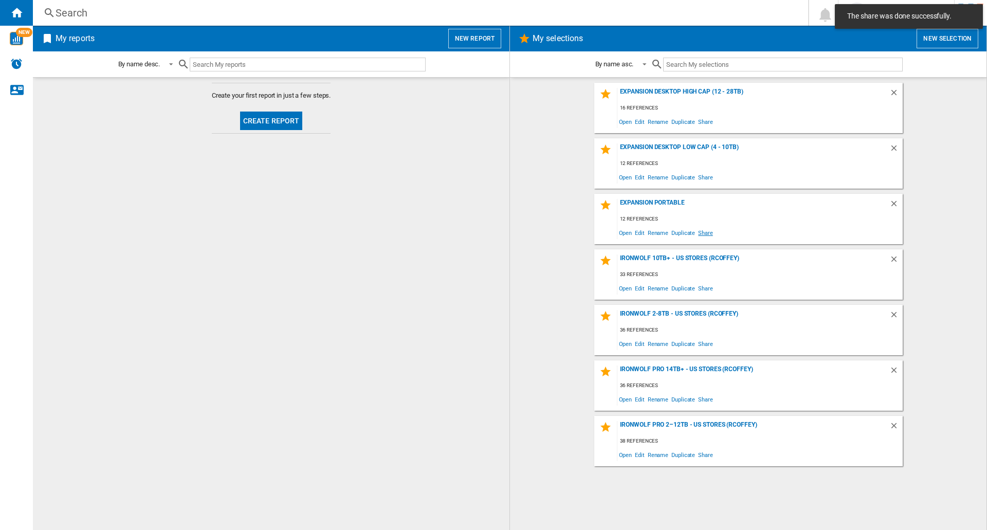  Describe the element at coordinates (139, 64) in the screenshot. I see `div: By name desc.` at that location.